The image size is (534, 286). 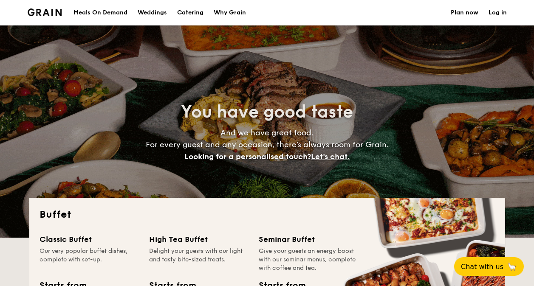 I want to click on span: You have good taste, so click(x=267, y=112).